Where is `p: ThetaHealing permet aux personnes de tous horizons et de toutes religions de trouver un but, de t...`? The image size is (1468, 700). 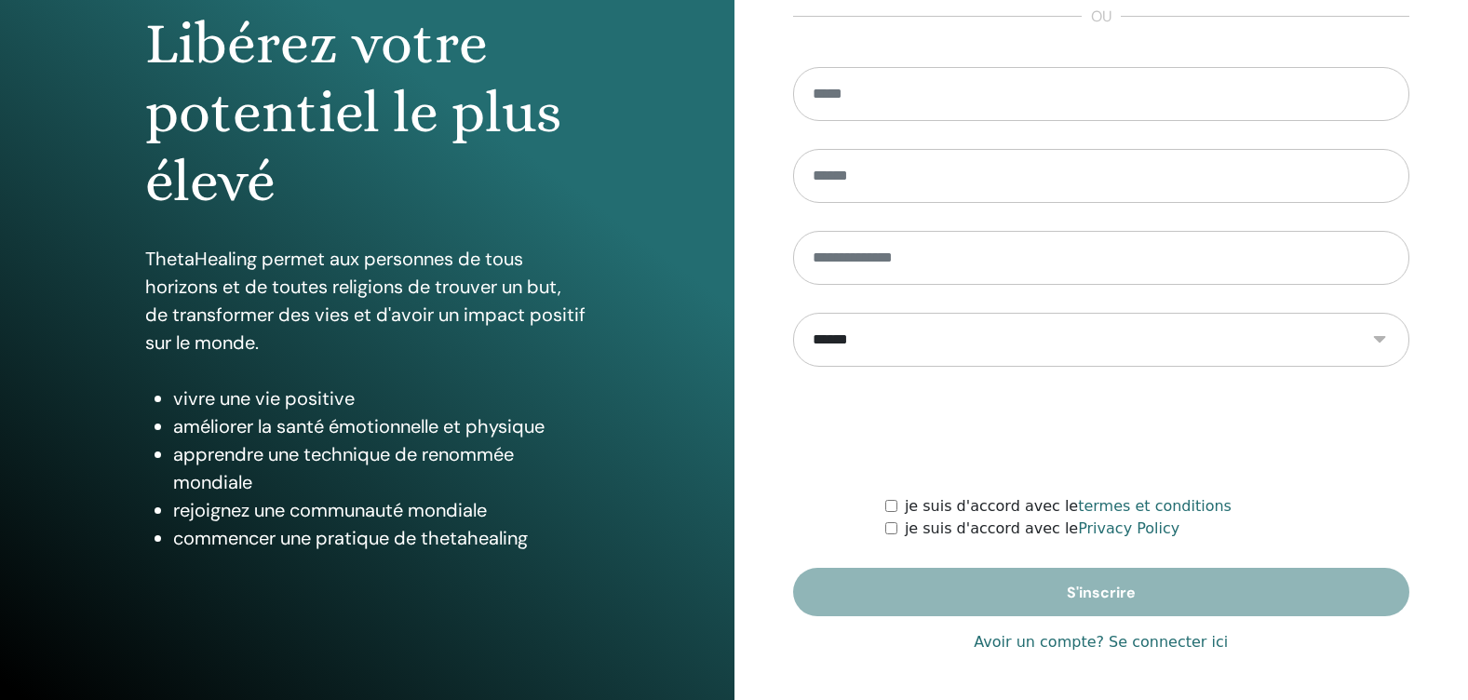
p: ThetaHealing permet aux personnes de tous horizons et de toutes religions de trouver un but, de t... is located at coordinates (367, 301).